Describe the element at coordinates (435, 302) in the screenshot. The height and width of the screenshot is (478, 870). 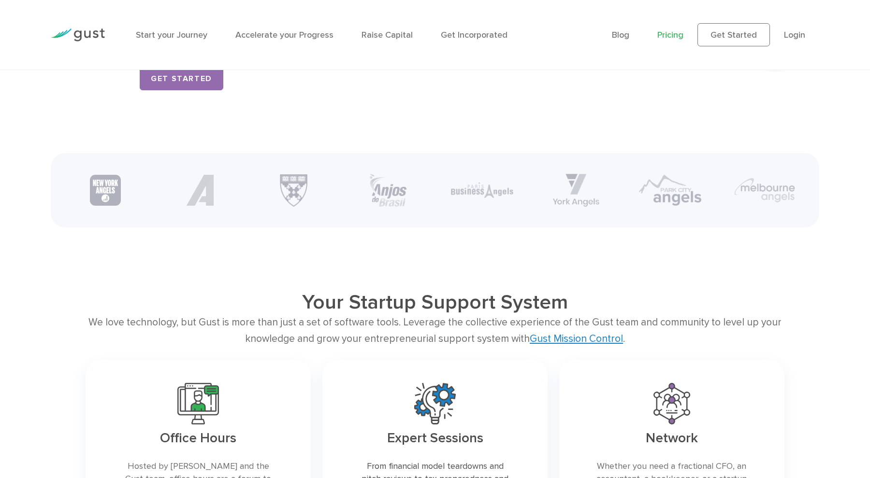
I see `h2: Your Startup Support System` at that location.